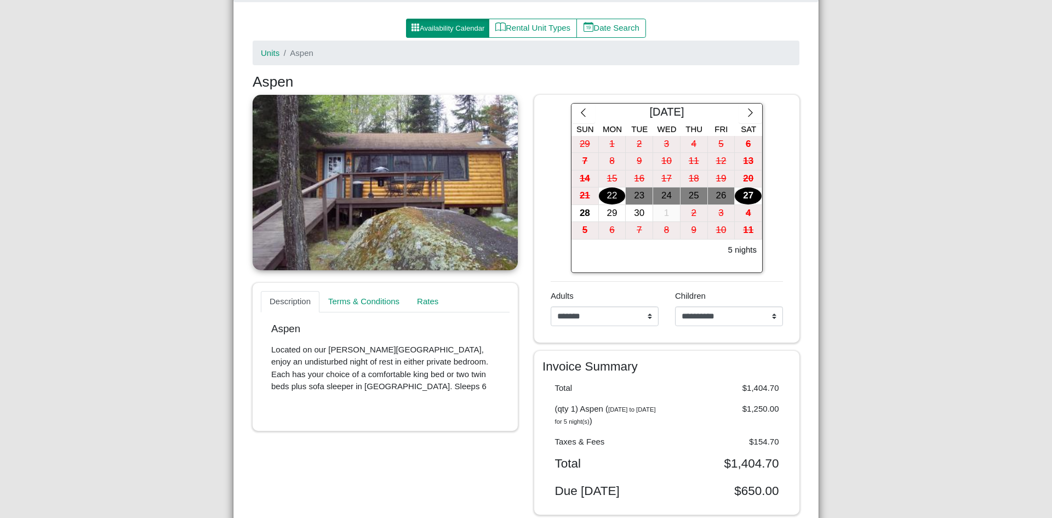  I want to click on svg: calendar date, so click(589, 27).